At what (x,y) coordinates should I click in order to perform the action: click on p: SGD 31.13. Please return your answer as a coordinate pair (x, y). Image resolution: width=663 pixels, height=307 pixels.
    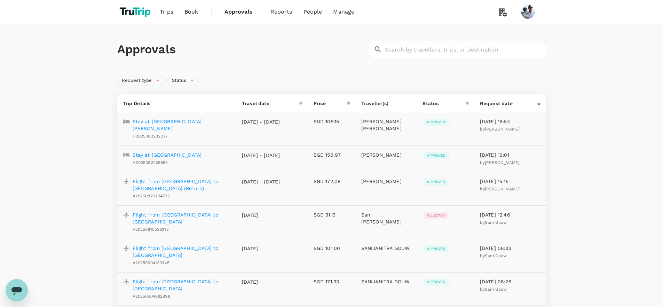
    Looking at the image, I should click on (332, 215).